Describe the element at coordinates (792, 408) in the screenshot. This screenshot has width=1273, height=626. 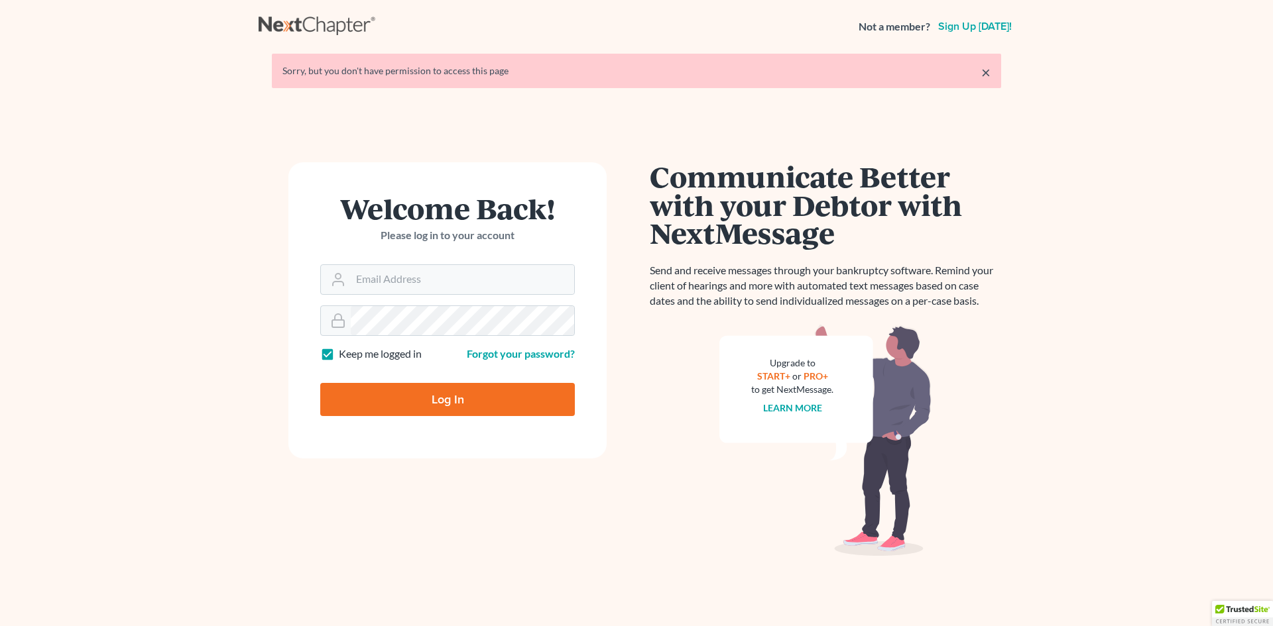
I see `a: Learn more` at that location.